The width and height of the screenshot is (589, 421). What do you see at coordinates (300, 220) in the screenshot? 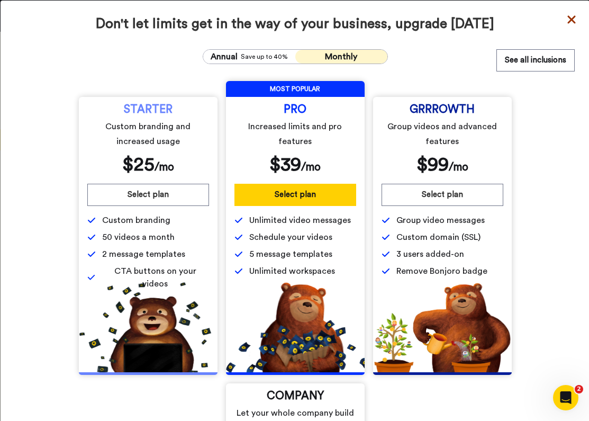
I see `span: Unlimited video messages` at bounding box center [300, 220].